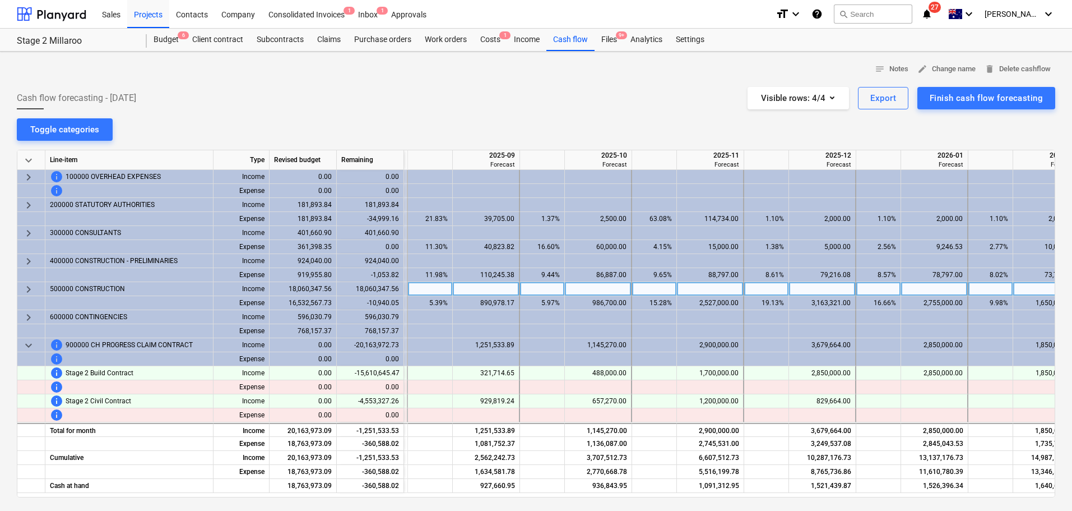 This screenshot has height=511, width=1072. Describe the element at coordinates (505, 35) in the screenshot. I see `span: 1` at that location.